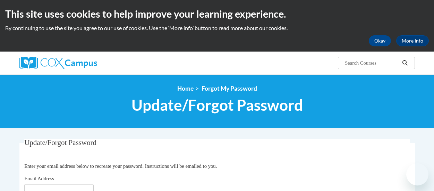  I want to click on button: Okay, so click(380, 41).